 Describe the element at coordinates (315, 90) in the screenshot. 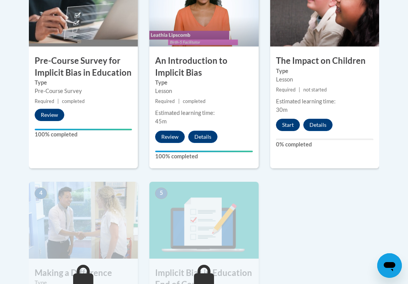

I see `span: not started` at that location.